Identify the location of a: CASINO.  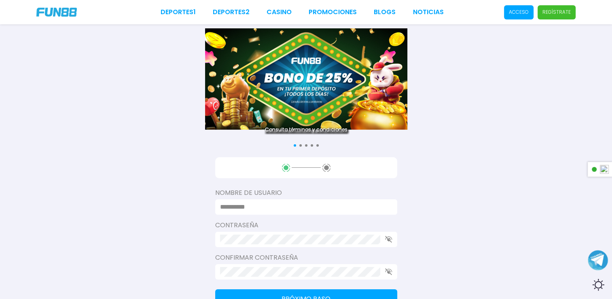
(279, 12).